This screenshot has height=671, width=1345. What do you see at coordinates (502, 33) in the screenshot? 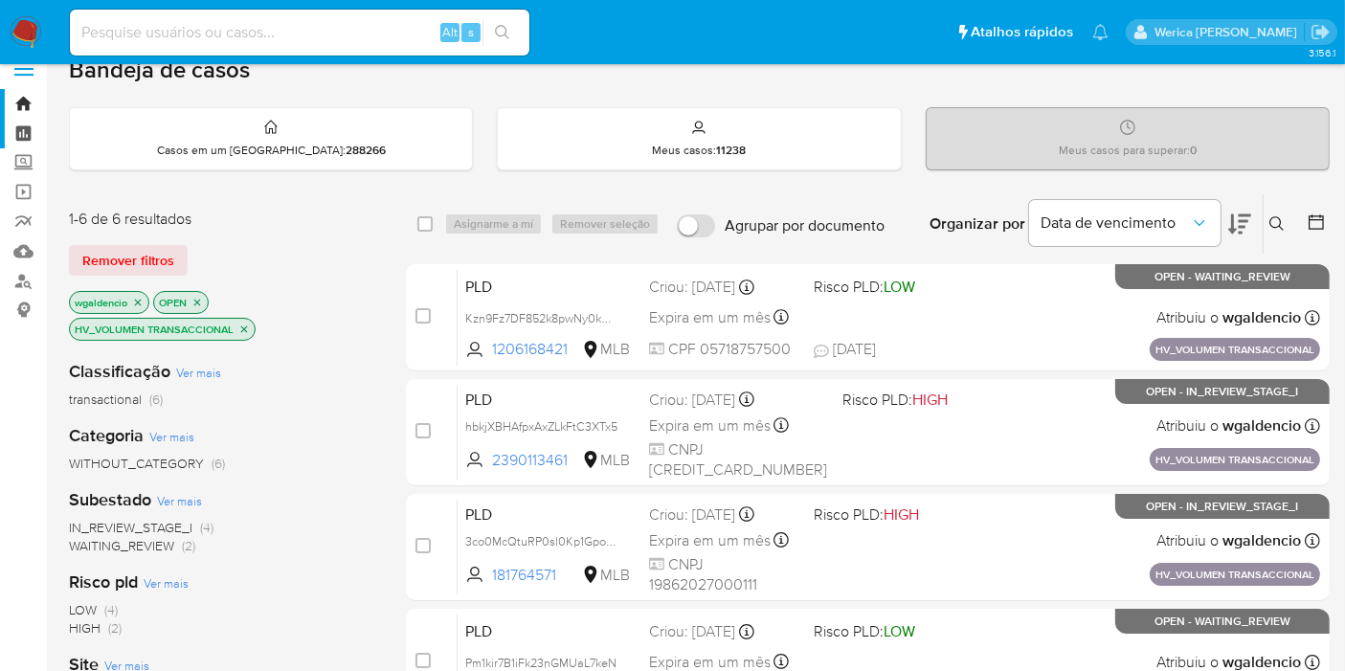
I see `button: search-icon` at bounding box center [502, 33].